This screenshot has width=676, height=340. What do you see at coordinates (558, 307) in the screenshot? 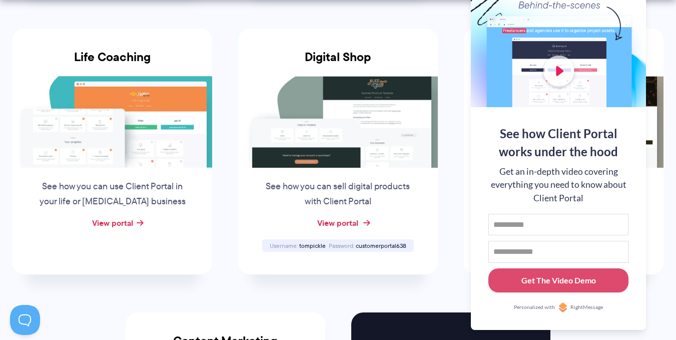
I see `a: Personalized withRightMessage` at bounding box center [558, 307].